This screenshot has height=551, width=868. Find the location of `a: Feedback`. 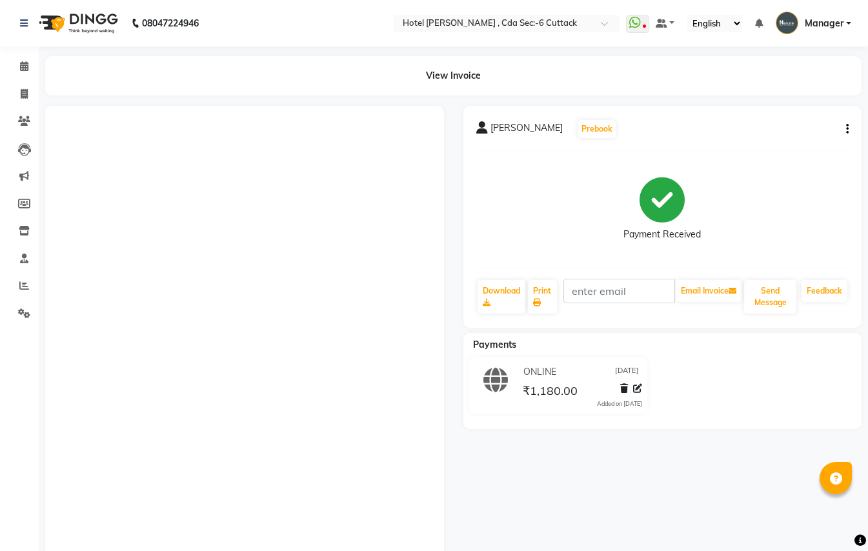

a: Feedback is located at coordinates (824, 291).